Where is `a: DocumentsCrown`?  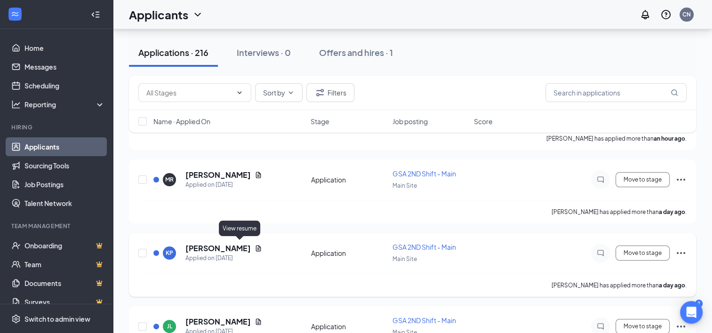 a: DocumentsCrown is located at coordinates (64, 283).